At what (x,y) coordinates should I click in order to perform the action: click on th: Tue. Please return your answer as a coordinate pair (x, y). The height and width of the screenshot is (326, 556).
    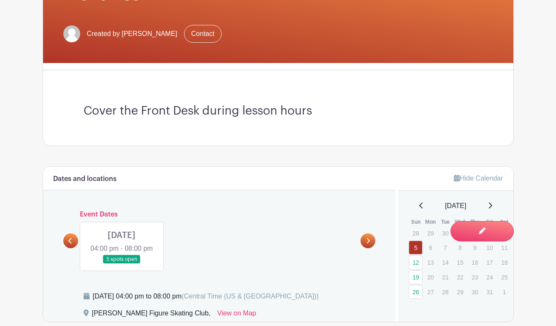
    Looking at the image, I should click on (445, 222).